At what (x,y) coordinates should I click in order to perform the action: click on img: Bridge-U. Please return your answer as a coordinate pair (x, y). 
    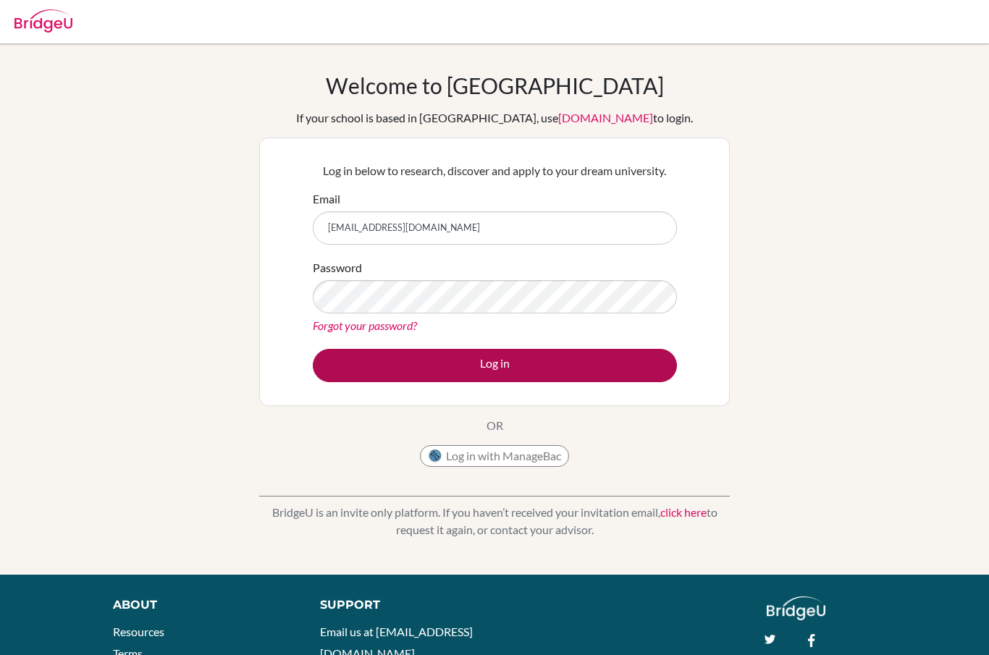
    Looking at the image, I should click on (43, 21).